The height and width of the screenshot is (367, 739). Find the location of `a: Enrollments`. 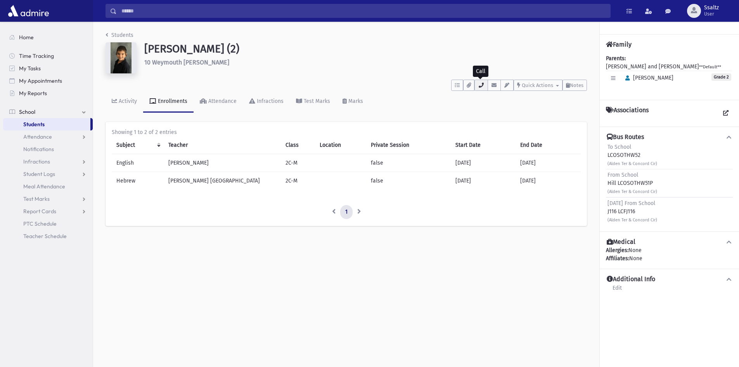

a: Enrollments is located at coordinates (168, 102).